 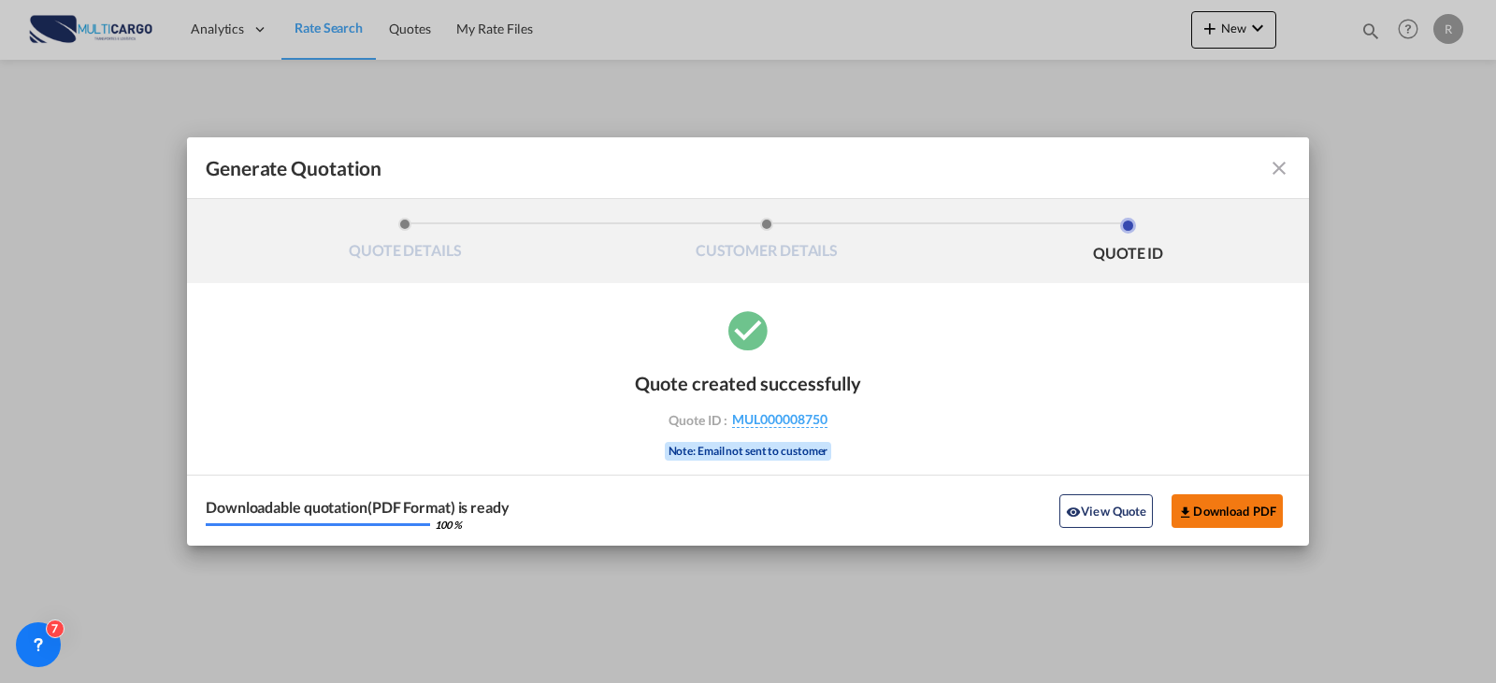 What do you see at coordinates (748, 383) in the screenshot?
I see `div: Quote created successfully` at bounding box center [748, 383].